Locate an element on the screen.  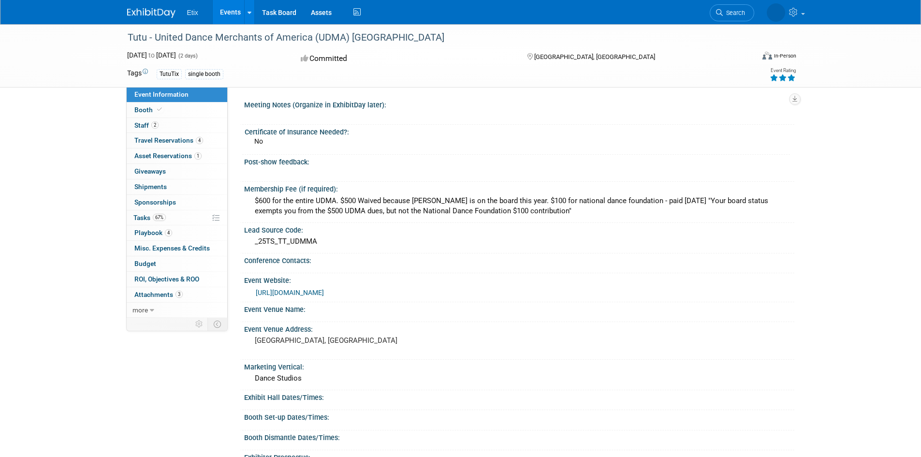
div: Committed is located at coordinates (405, 58).